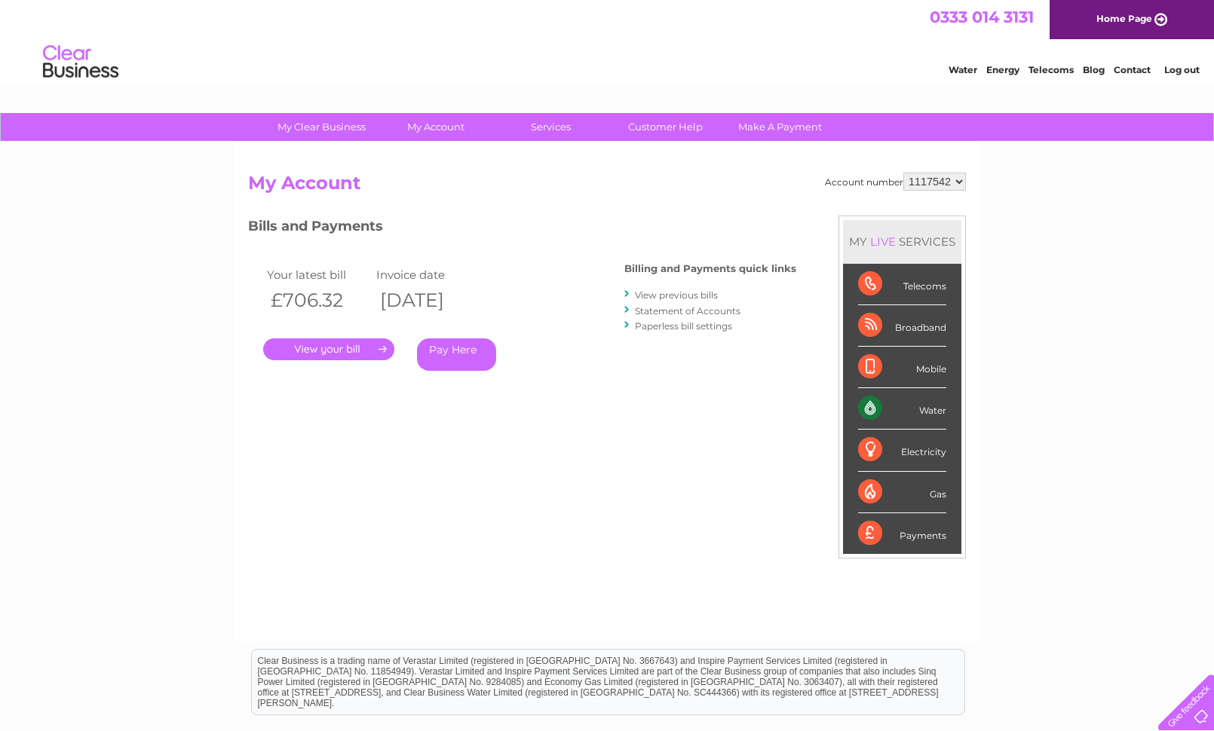 The width and height of the screenshot is (1214, 731). What do you see at coordinates (81, 62) in the screenshot?
I see `img: logo.png` at bounding box center [81, 62].